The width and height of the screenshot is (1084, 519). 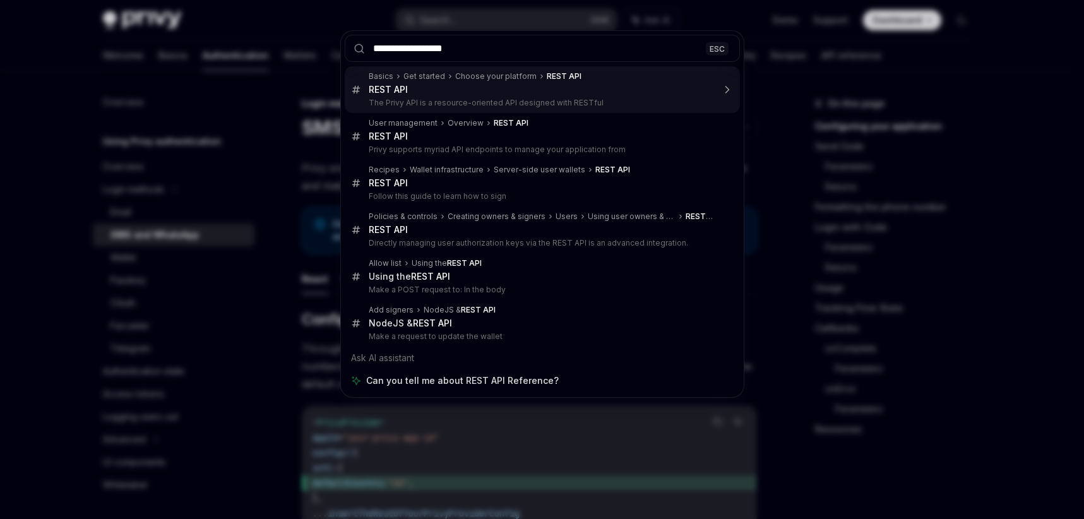 I want to click on p: Privy supports myriad API endpoints to manage your application from, so click(x=541, y=150).